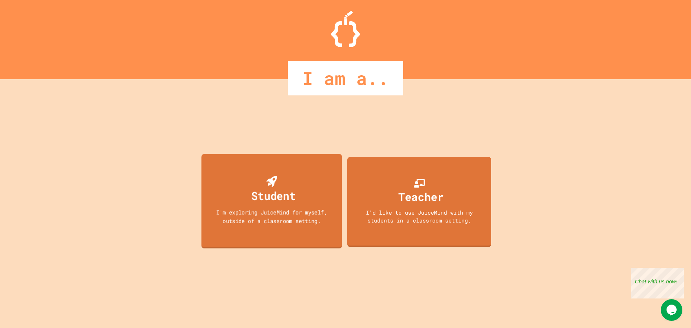 The width and height of the screenshot is (691, 328). I want to click on p: Chat with us now!, so click(25, 13).